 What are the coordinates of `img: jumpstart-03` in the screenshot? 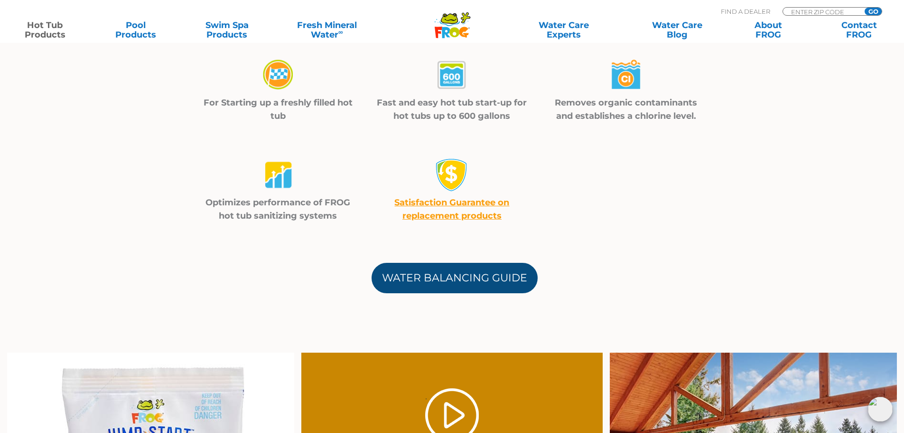 It's located at (626, 75).